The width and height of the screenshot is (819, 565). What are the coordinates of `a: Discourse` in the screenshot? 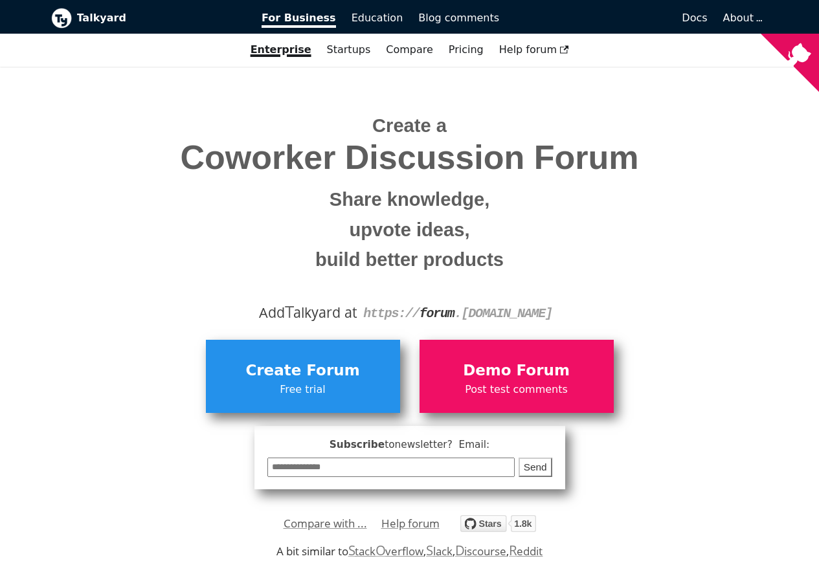 It's located at (480, 551).